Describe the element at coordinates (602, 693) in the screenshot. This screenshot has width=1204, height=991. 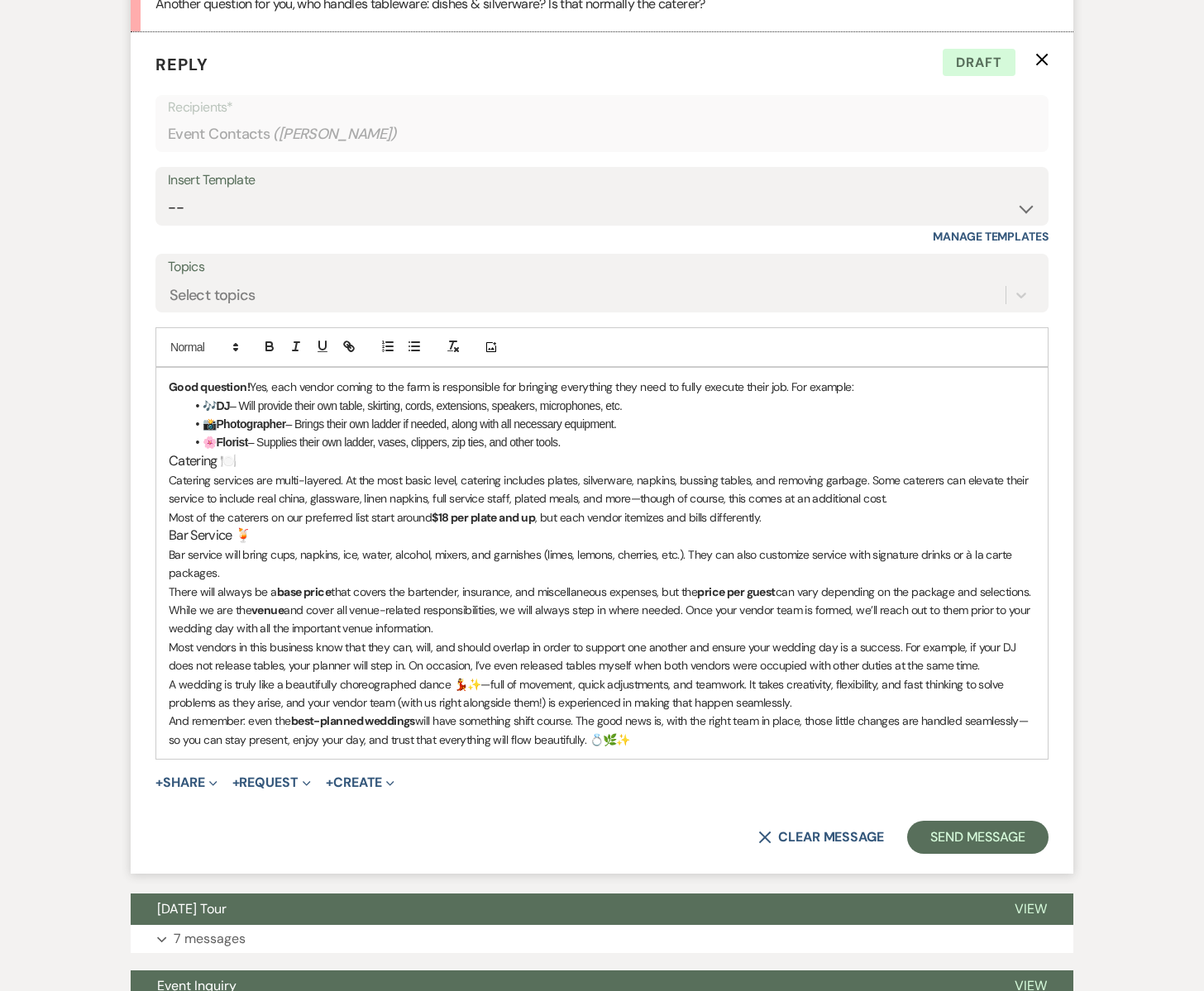
I see `p: A wedding is truly like a beautifully choreographed dance 💃✨—full of movement, quick adjustments,...` at that location.